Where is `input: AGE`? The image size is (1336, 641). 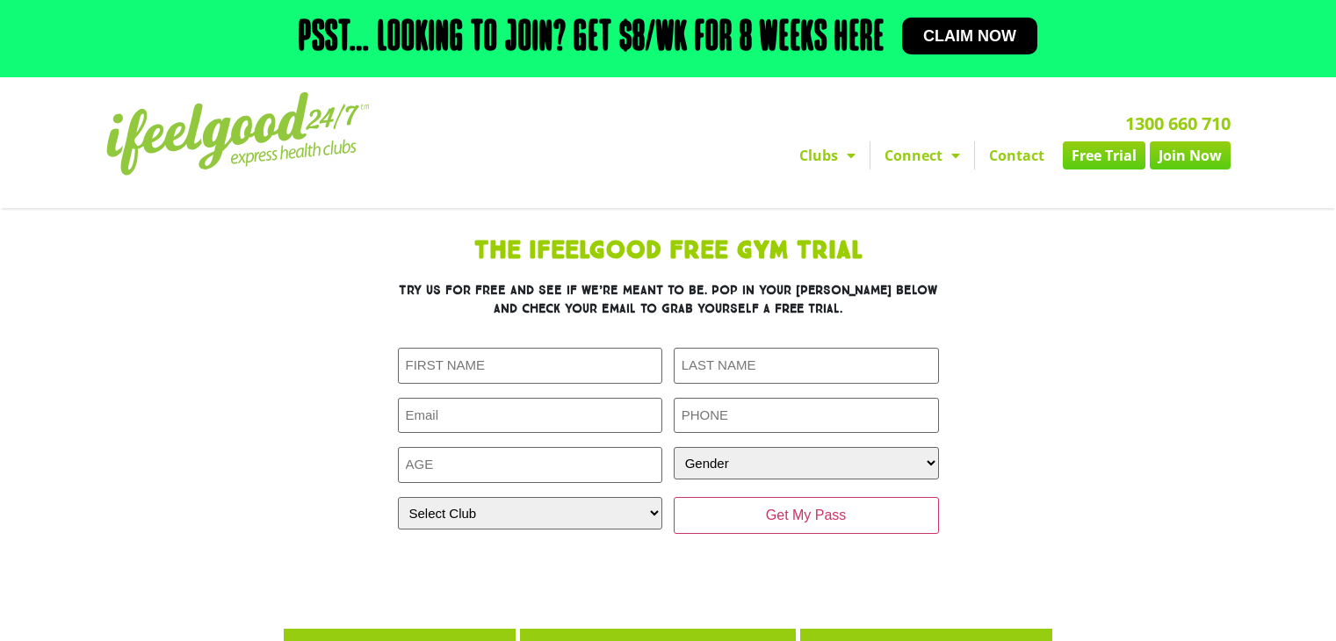 input: AGE is located at coordinates (530, 465).